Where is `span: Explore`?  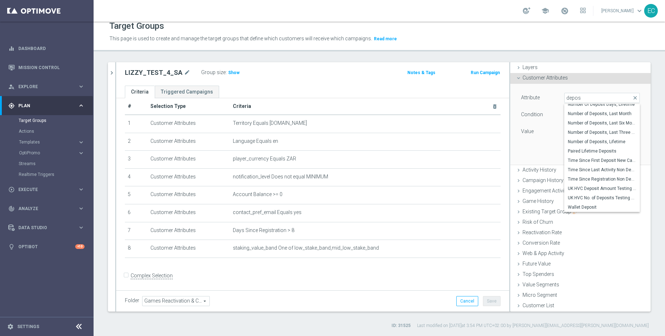
span: Explore is located at coordinates (48, 87).